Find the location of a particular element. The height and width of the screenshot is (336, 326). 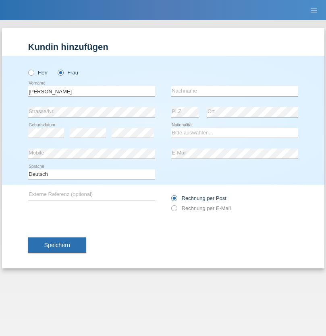

input: Frau is located at coordinates (60, 72).